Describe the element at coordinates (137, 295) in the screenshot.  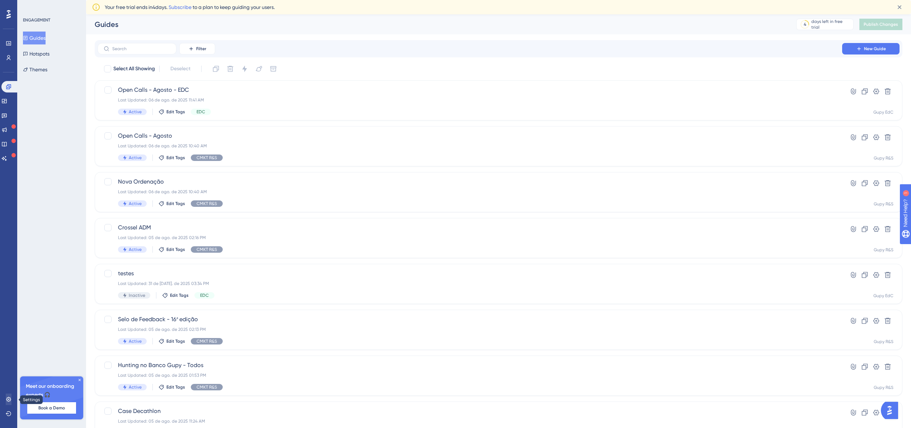
I see `span: Inactive` at that location.